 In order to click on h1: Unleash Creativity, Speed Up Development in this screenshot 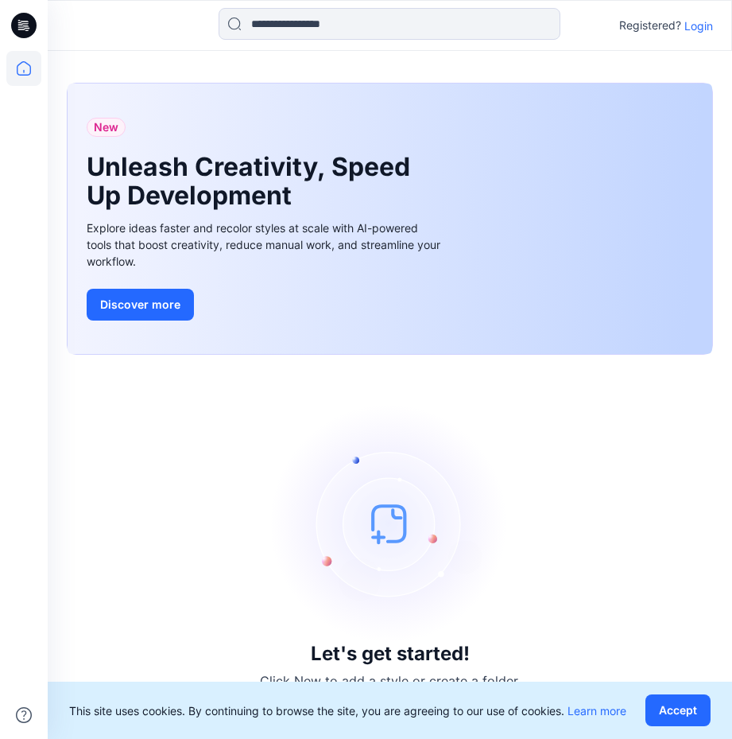, I will do `click(254, 181)`.